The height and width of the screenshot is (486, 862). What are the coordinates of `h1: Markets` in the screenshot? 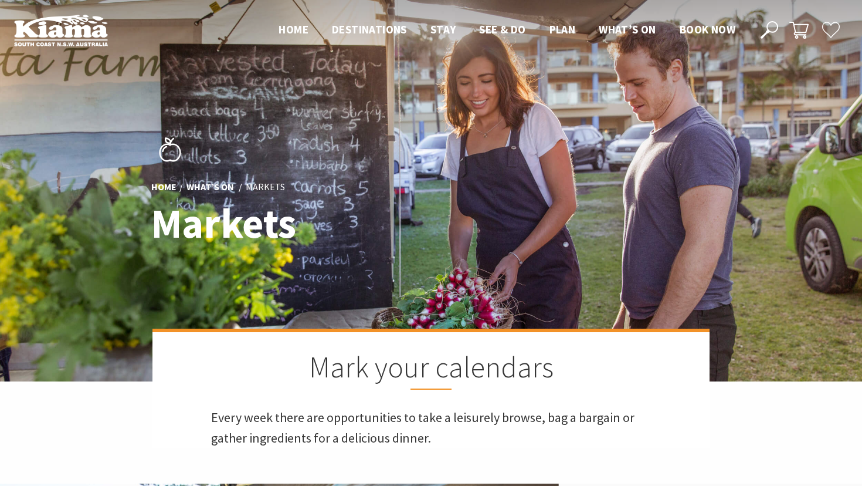 It's located at (317, 223).